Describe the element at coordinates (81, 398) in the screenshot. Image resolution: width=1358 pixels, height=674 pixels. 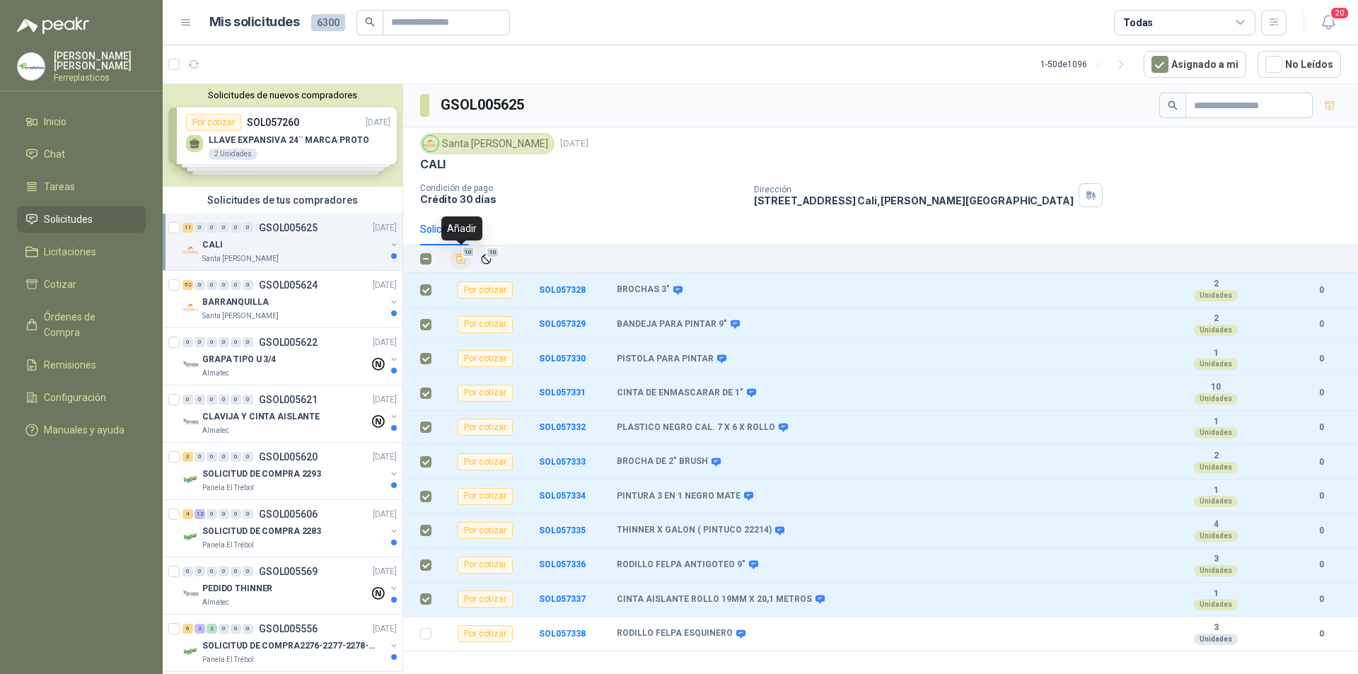
I see `a: Configuración` at that location.